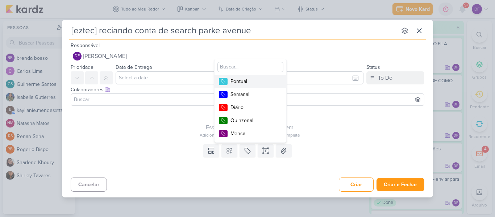  Describe the element at coordinates (250, 135) in the screenshot. I see `div: Adicione um item abaixo ou selecione um template` at that location.